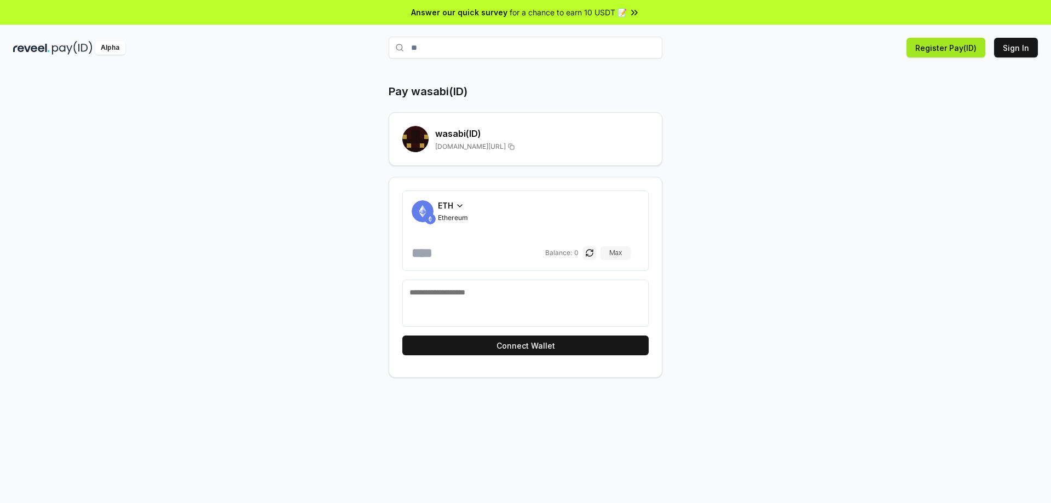 The width and height of the screenshot is (1051, 503). I want to click on button: Register Pay(ID), so click(946, 48).